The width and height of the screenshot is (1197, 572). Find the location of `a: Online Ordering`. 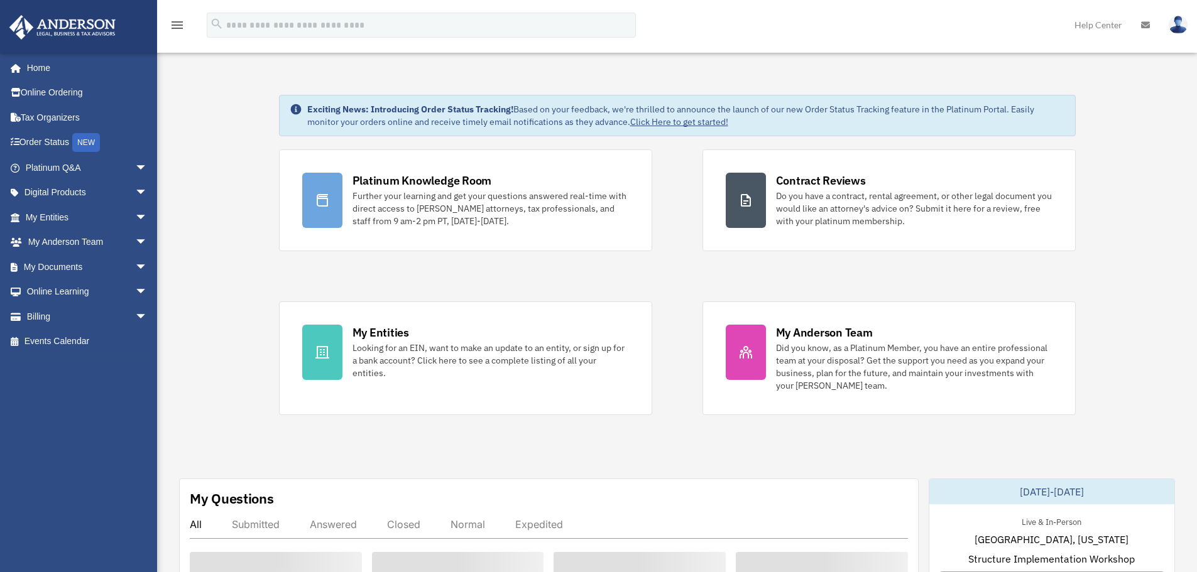

a: Online Ordering is located at coordinates (87, 93).